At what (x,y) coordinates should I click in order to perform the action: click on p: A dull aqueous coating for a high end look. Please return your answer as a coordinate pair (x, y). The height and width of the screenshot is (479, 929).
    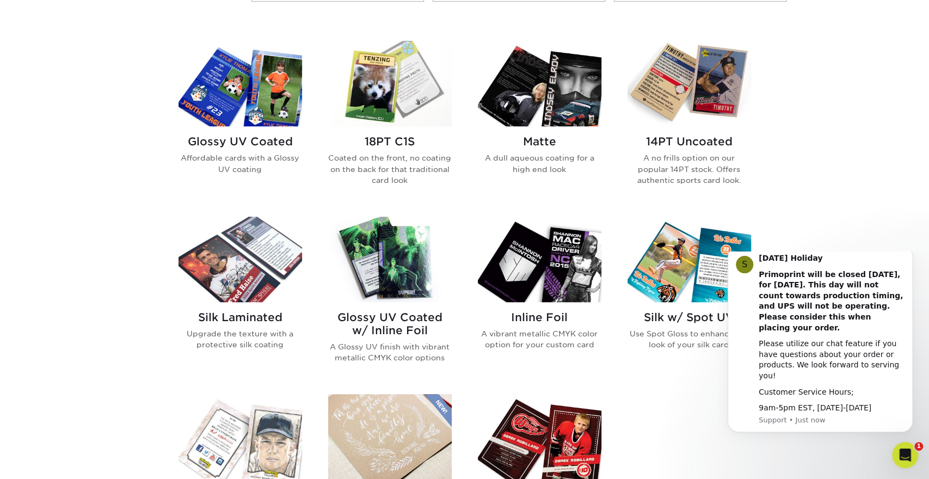
    Looking at the image, I should click on (539, 163).